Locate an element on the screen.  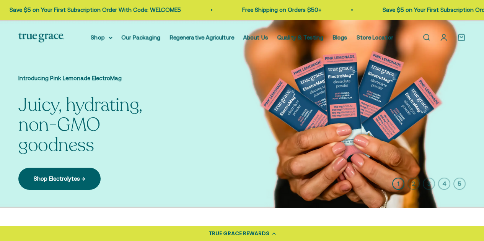
button: 5 is located at coordinates (459, 184).